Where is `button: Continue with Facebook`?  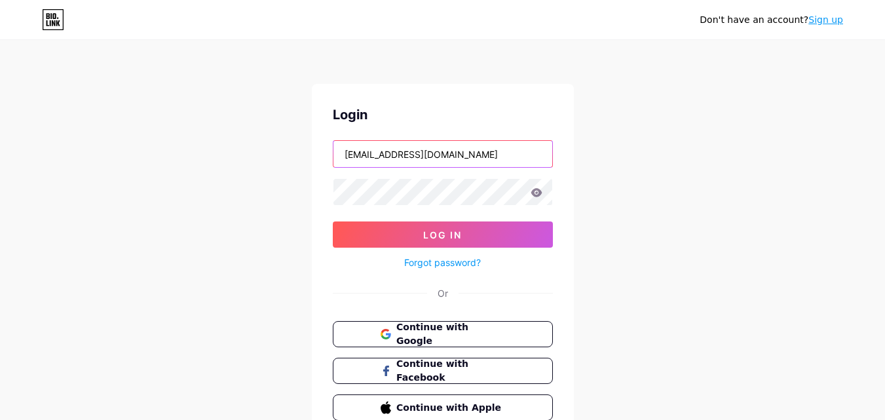
button: Continue with Facebook is located at coordinates (443, 371).